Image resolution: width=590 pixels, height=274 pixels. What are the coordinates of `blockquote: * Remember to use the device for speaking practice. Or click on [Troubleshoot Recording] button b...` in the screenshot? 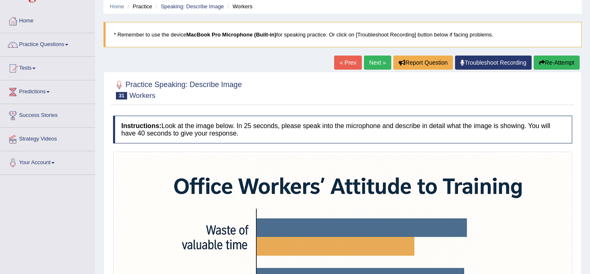 It's located at (343, 34).